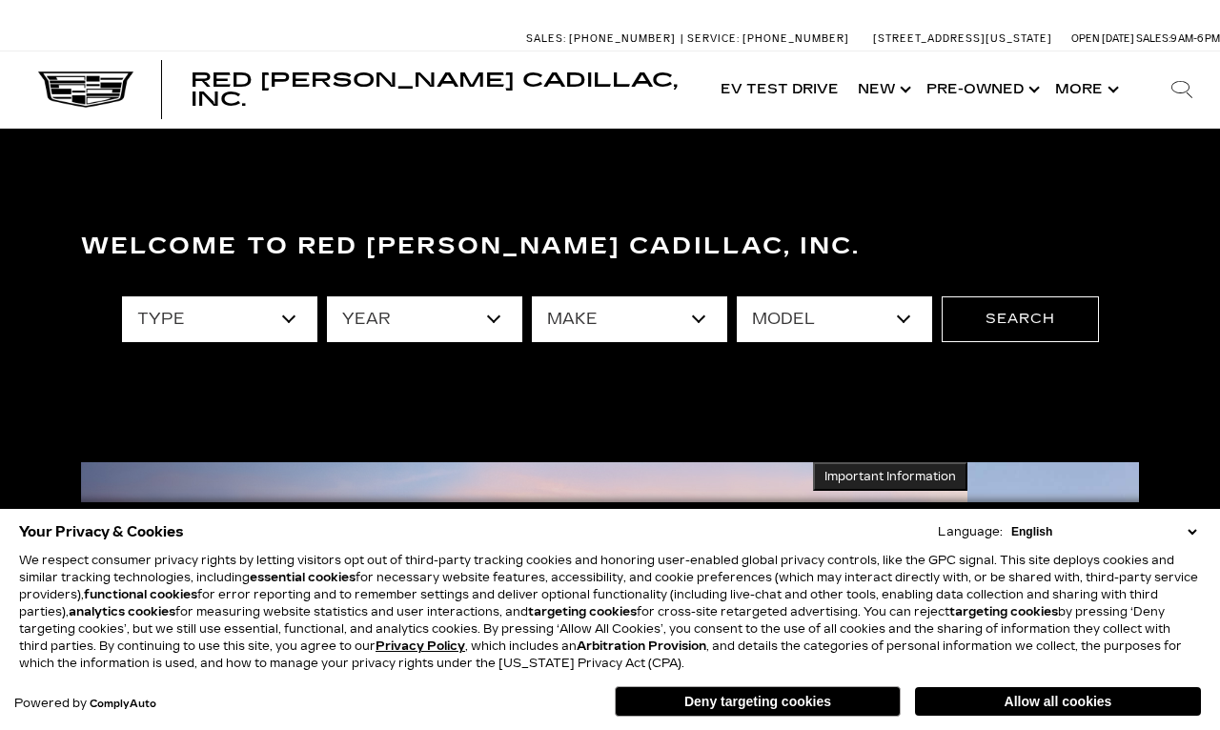  What do you see at coordinates (713, 38) in the screenshot?
I see `span: Service:` at bounding box center [713, 38].